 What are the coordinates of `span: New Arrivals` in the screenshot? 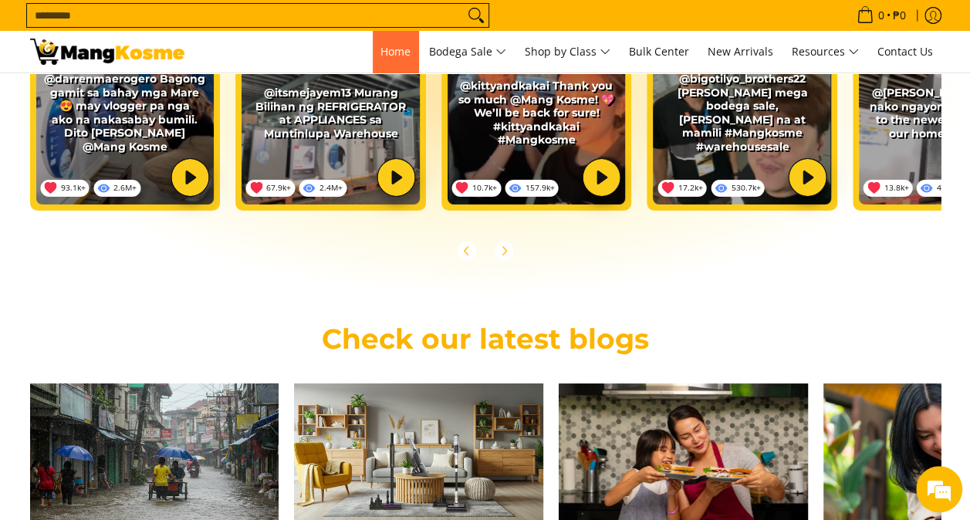 It's located at (740, 51).